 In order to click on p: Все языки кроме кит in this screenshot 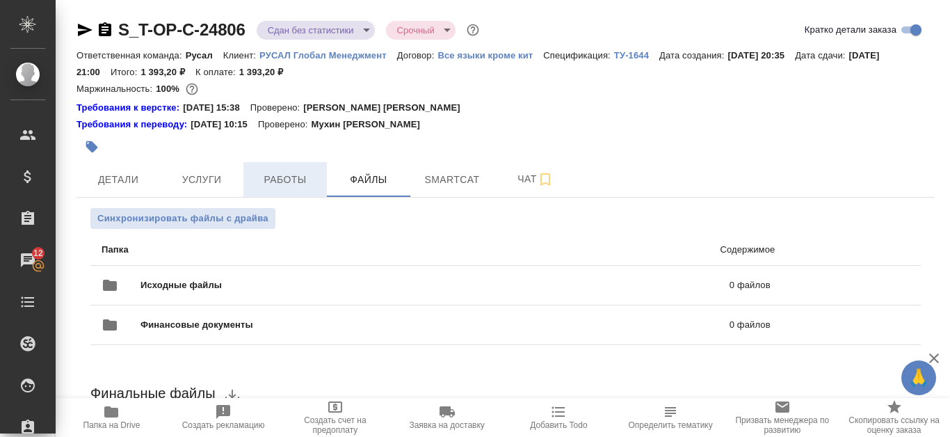, I will do `click(490, 55)`.